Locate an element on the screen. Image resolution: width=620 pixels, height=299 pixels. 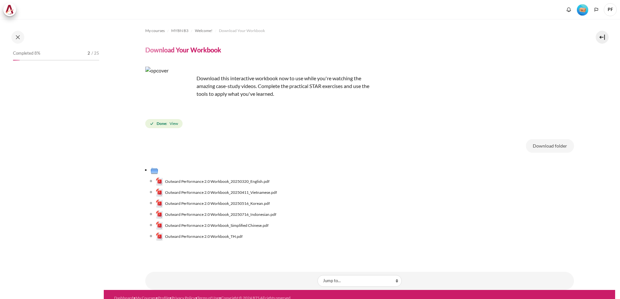
img: opcover is located at coordinates (169, 91).